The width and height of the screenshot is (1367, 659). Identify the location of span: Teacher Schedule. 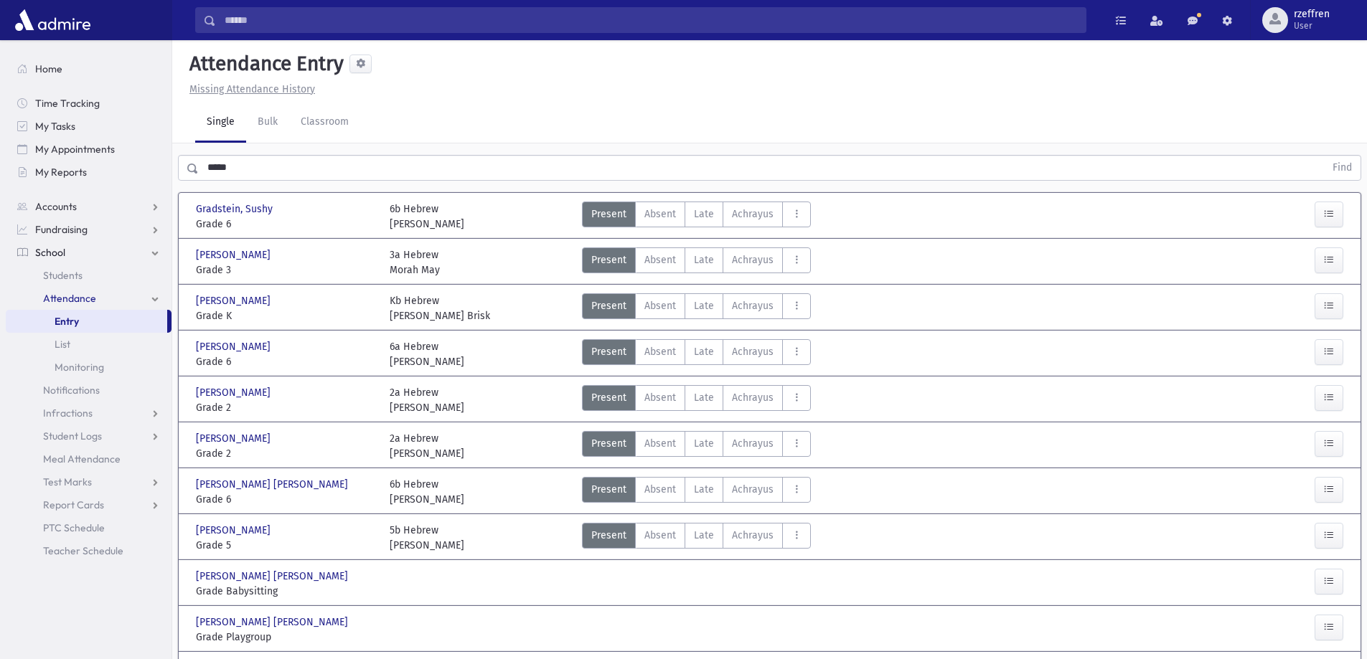
(83, 551).